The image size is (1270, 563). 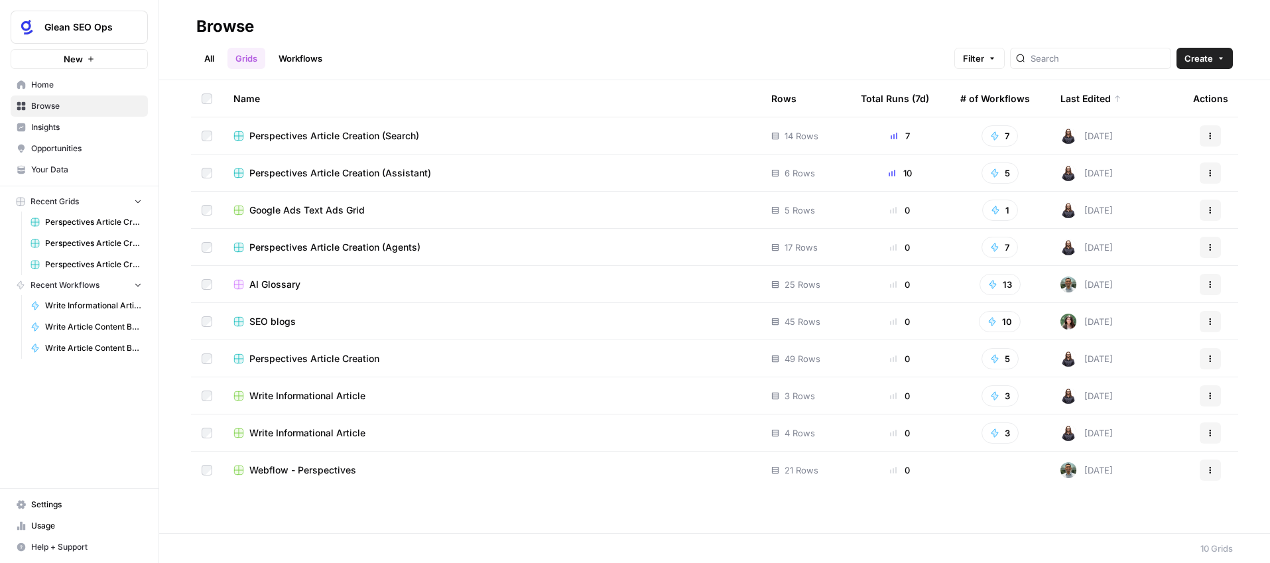 I want to click on div: Actions, so click(x=1210, y=98).